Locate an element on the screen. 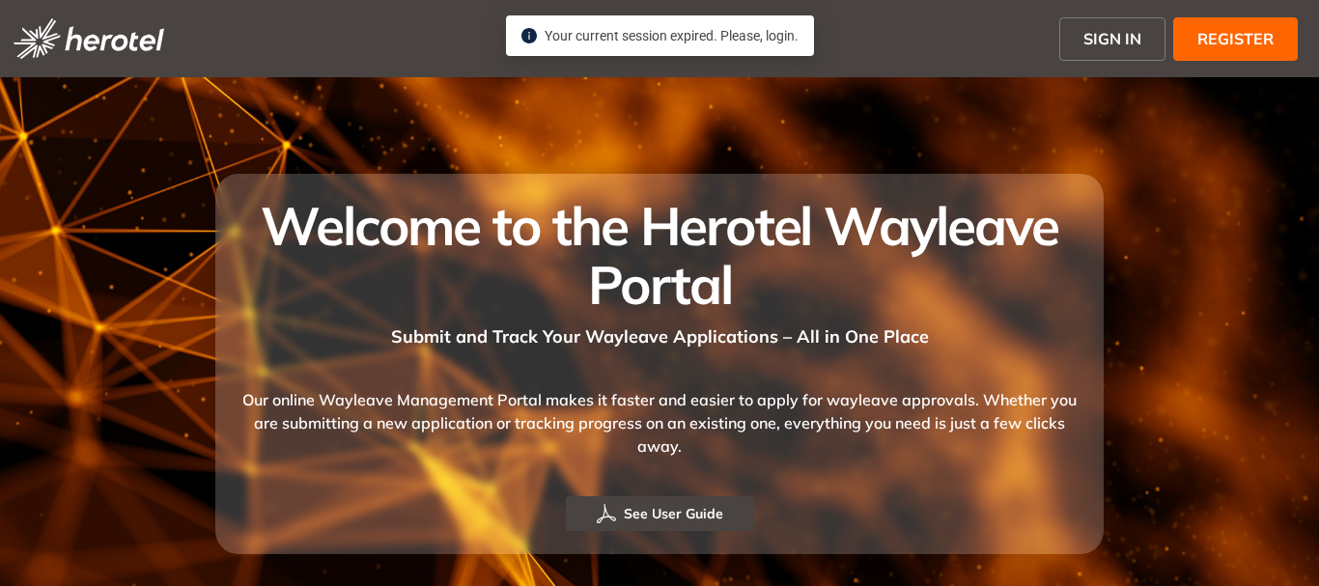 The image size is (1319, 586). span: SIGN IN is located at coordinates (1113, 39).